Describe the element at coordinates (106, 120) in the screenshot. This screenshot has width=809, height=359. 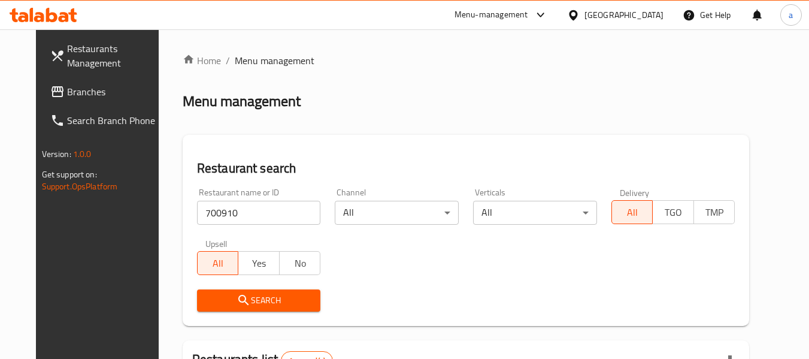
I see `a: Search Branch Phone` at that location.